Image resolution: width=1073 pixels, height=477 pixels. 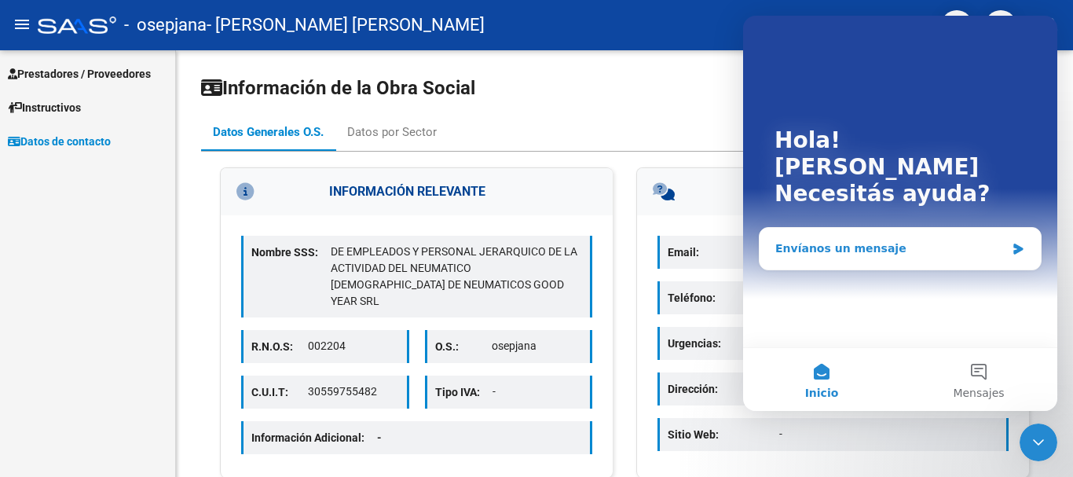 I want to click on span: Datos de contacto, so click(x=59, y=141).